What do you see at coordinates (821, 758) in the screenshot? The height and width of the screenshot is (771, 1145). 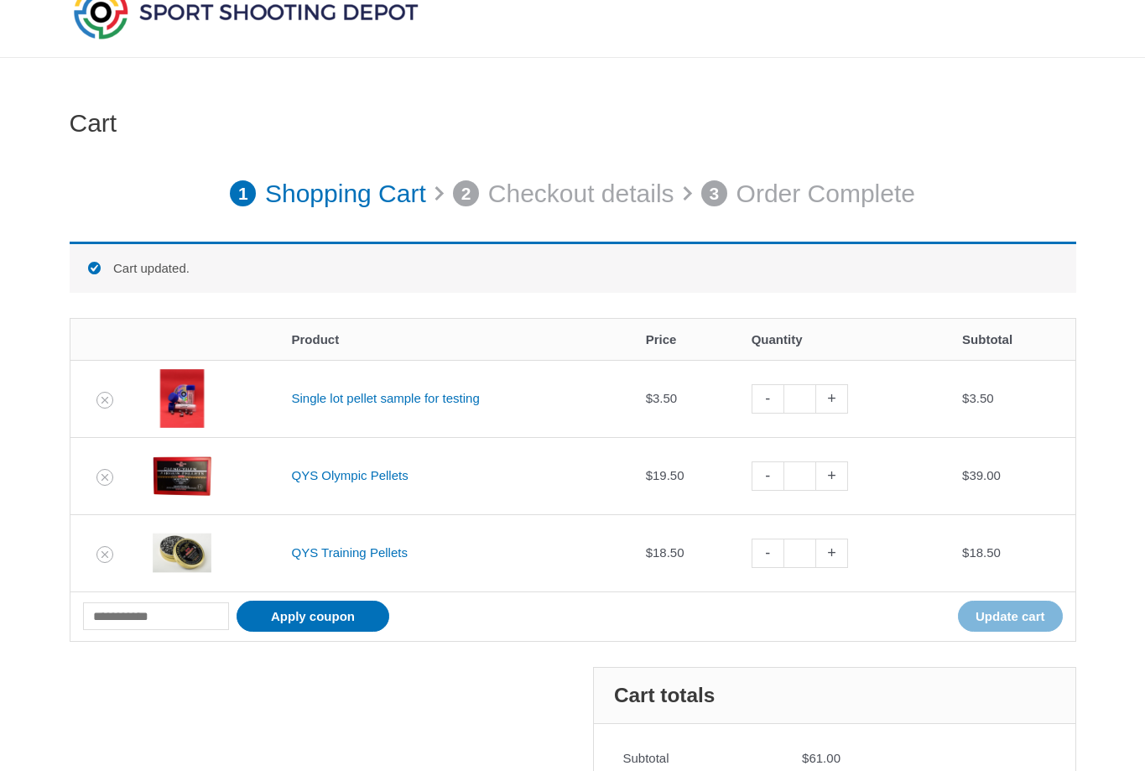 I see `bdi: 61.00` at bounding box center [821, 758].